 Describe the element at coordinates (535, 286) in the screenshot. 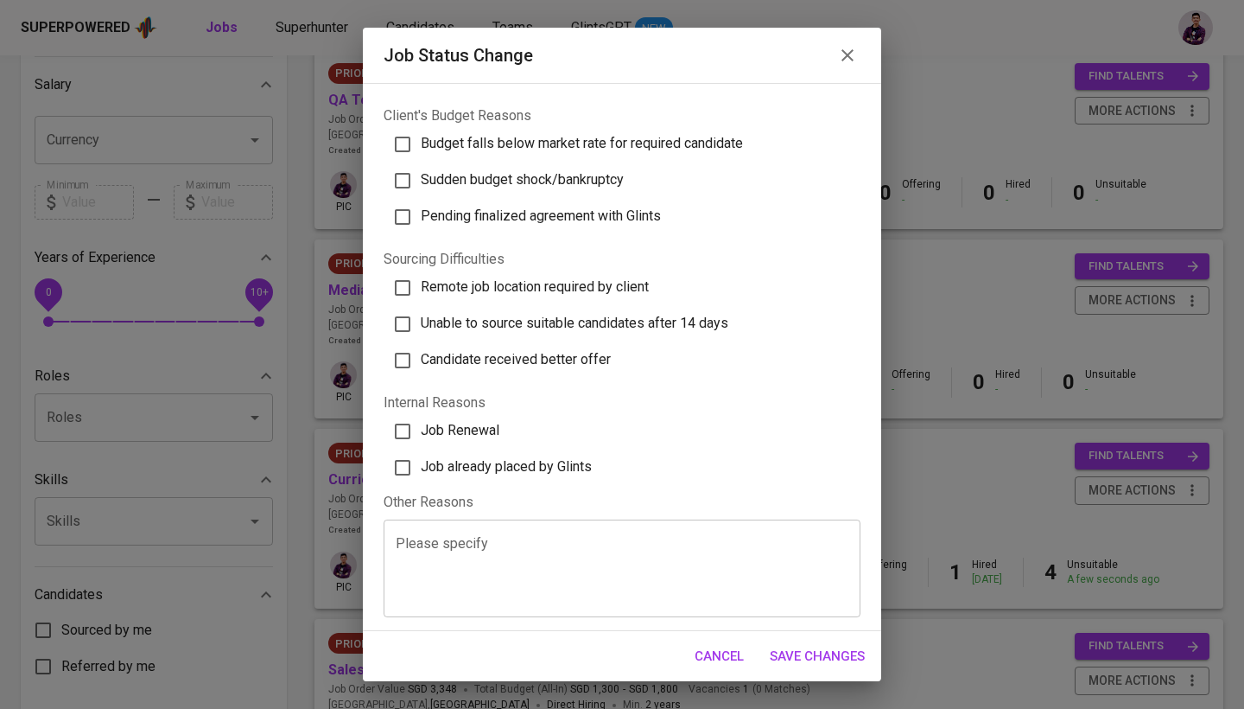

I see `span: Remote job location required by client` at that location.